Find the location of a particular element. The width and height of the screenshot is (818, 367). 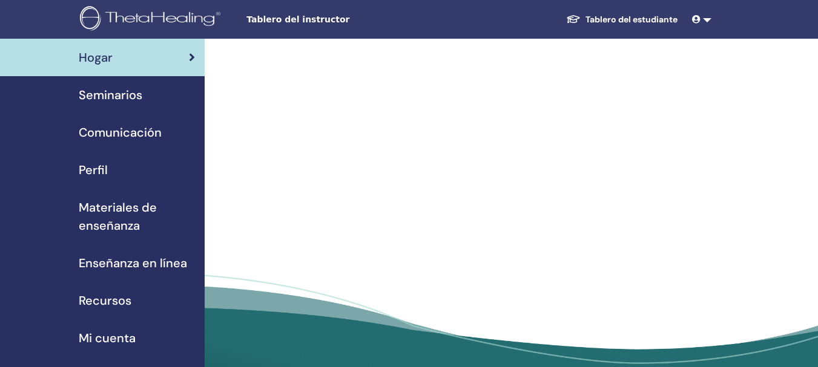

img: logo.png is located at coordinates (152, 19).